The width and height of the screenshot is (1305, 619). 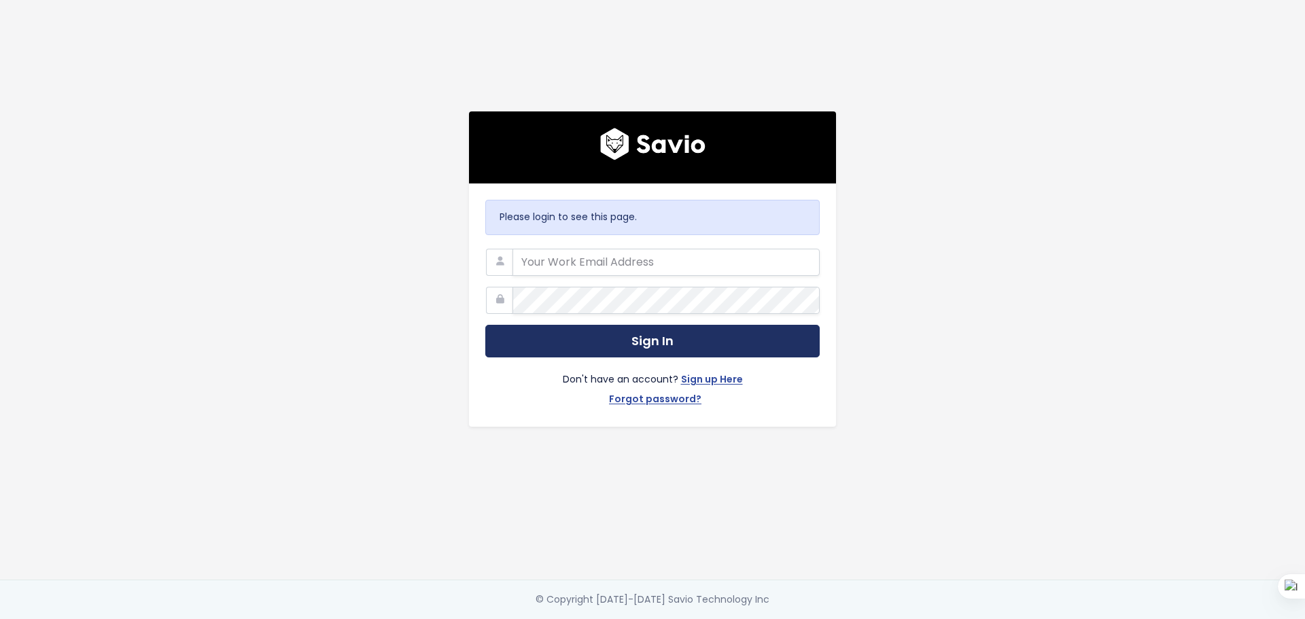 What do you see at coordinates (712, 381) in the screenshot?
I see `a: Sign up Here` at bounding box center [712, 381].